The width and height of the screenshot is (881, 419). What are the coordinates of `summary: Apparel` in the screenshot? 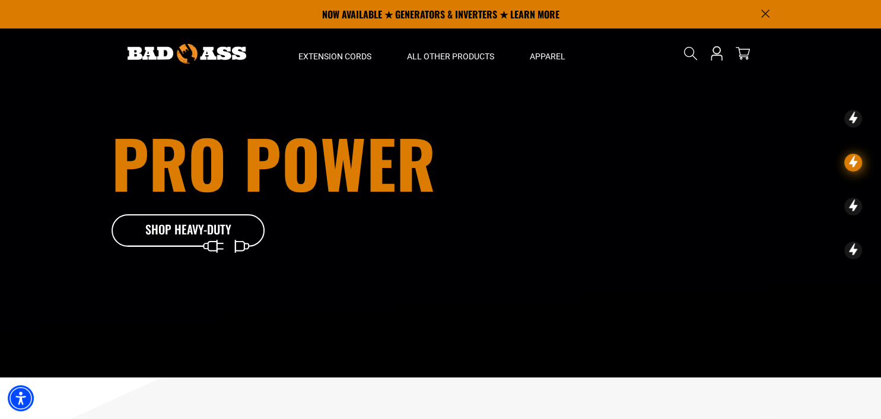 It's located at (548, 53).